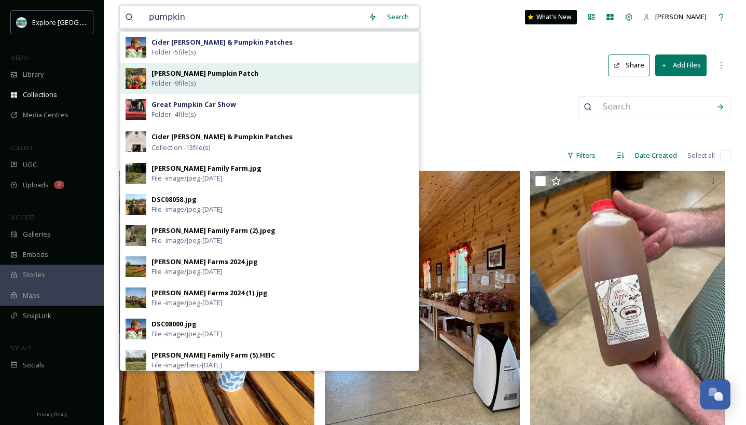 Image resolution: width=746 pixels, height=425 pixels. What do you see at coordinates (30, 165) in the screenshot?
I see `span: UGC` at bounding box center [30, 165].